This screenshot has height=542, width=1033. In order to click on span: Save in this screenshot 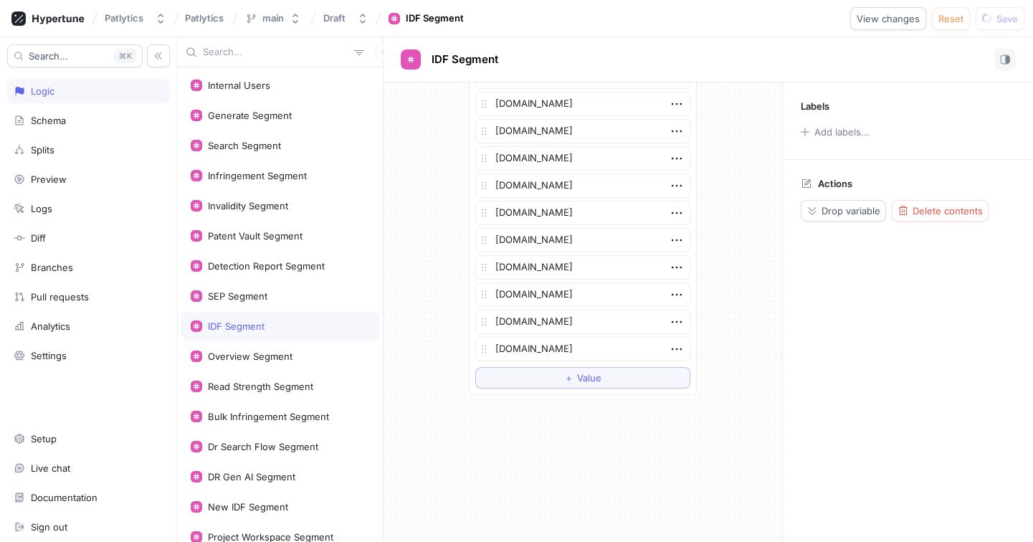, I will do `click(1007, 19)`.